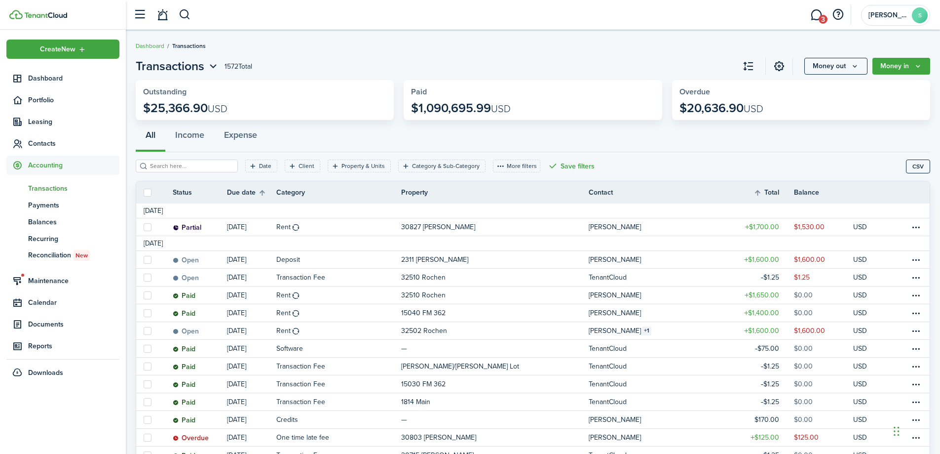 The width and height of the screenshot is (940, 454). What do you see at coordinates (918, 166) in the screenshot?
I see `button: CSV` at bounding box center [918, 166].